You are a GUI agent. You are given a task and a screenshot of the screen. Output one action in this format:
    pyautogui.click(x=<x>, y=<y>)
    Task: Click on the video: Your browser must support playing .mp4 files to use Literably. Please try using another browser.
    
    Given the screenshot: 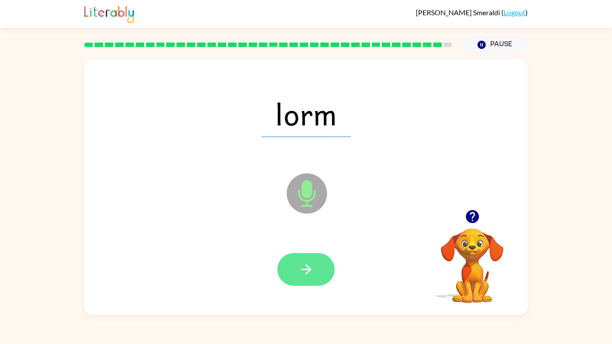 What is the action you would take?
    pyautogui.click(x=472, y=259)
    